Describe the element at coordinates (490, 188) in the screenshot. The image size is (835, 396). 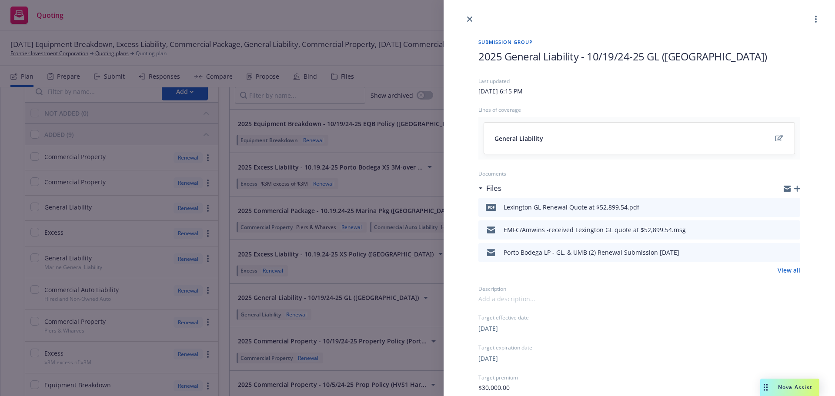
I see `div: Files` at that location.